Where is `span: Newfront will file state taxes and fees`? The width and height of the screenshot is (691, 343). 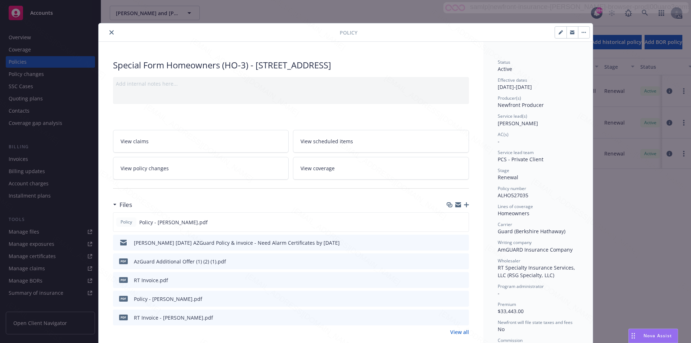
span: Newfront will file state taxes and fees is located at coordinates (535, 322).